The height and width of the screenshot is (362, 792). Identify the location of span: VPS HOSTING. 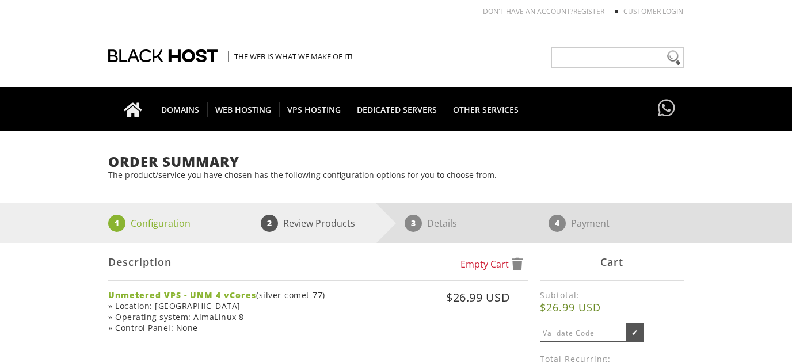
(314, 109).